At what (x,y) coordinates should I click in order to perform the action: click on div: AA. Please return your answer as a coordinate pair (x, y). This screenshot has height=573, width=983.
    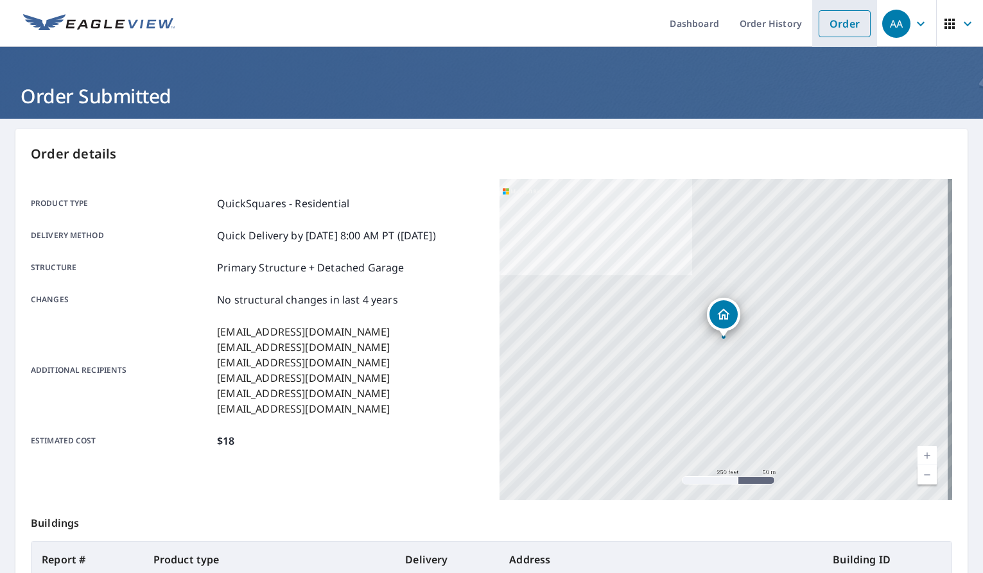
    Looking at the image, I should click on (896, 24).